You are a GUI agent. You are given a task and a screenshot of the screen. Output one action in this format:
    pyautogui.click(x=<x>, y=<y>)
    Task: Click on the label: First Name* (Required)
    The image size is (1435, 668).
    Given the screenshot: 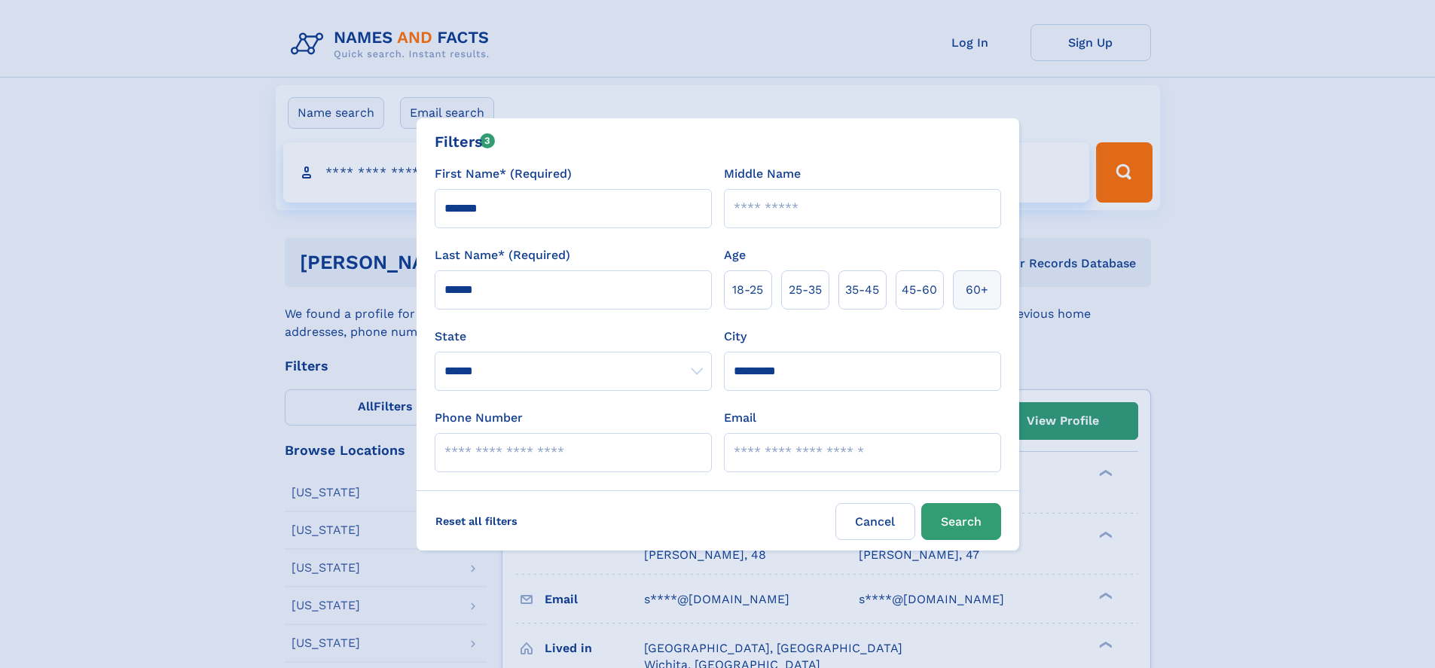 What is the action you would take?
    pyautogui.click(x=503, y=174)
    